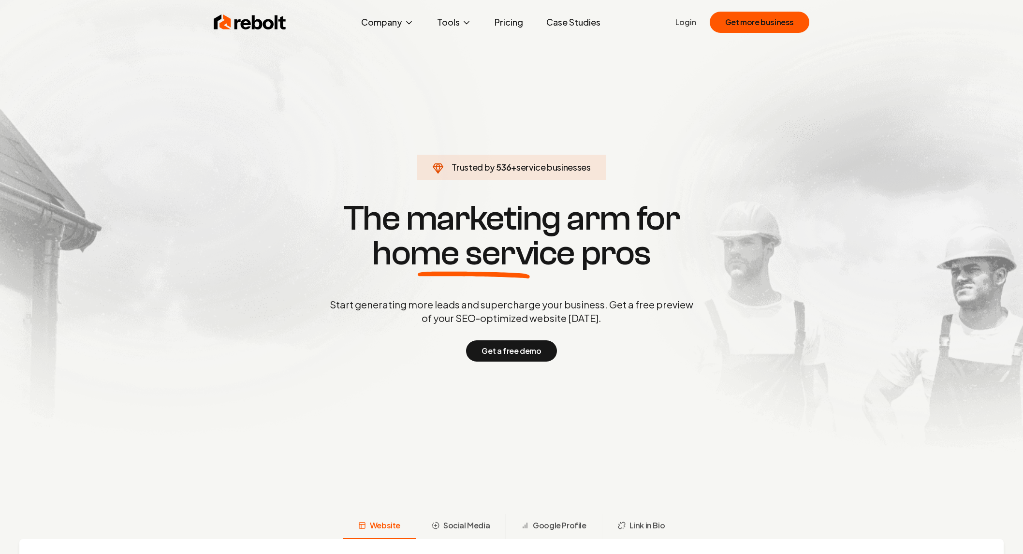  What do you see at coordinates (759, 22) in the screenshot?
I see `button: Get more business` at bounding box center [759, 22].